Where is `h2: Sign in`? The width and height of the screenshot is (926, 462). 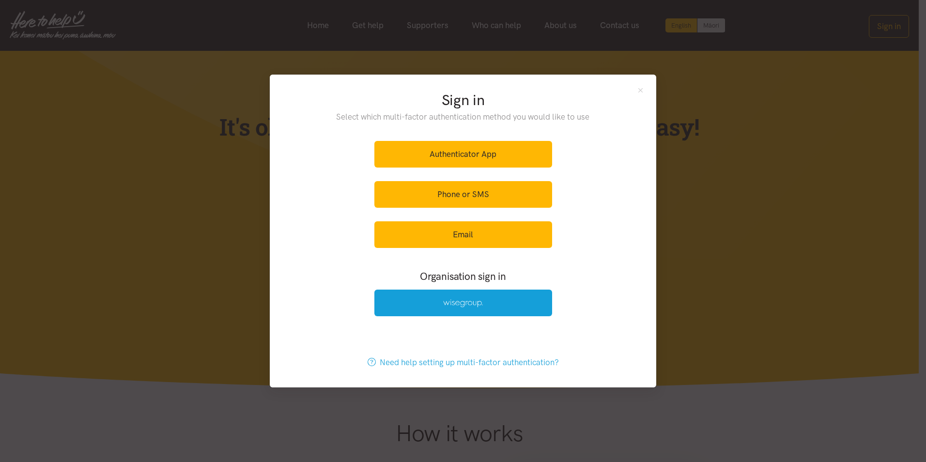 h2: Sign in is located at coordinates (463, 100).